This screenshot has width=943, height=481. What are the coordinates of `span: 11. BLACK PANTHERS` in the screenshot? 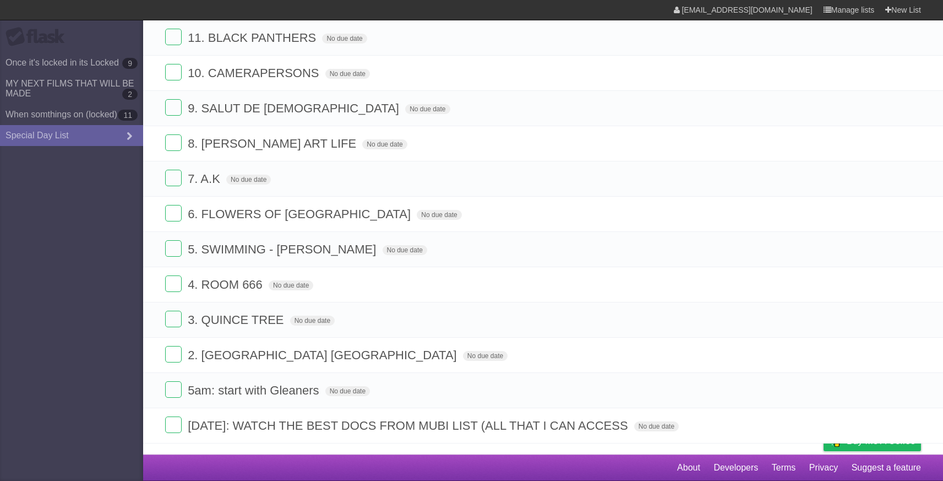 It's located at (253, 37).